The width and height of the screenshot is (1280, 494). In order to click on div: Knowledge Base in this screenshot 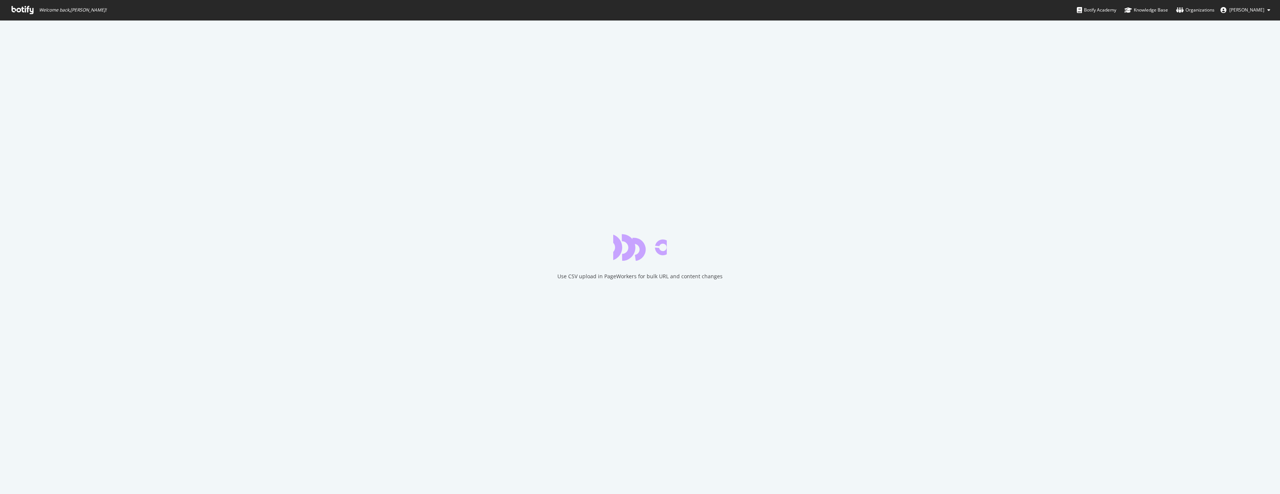, I will do `click(1146, 10)`.